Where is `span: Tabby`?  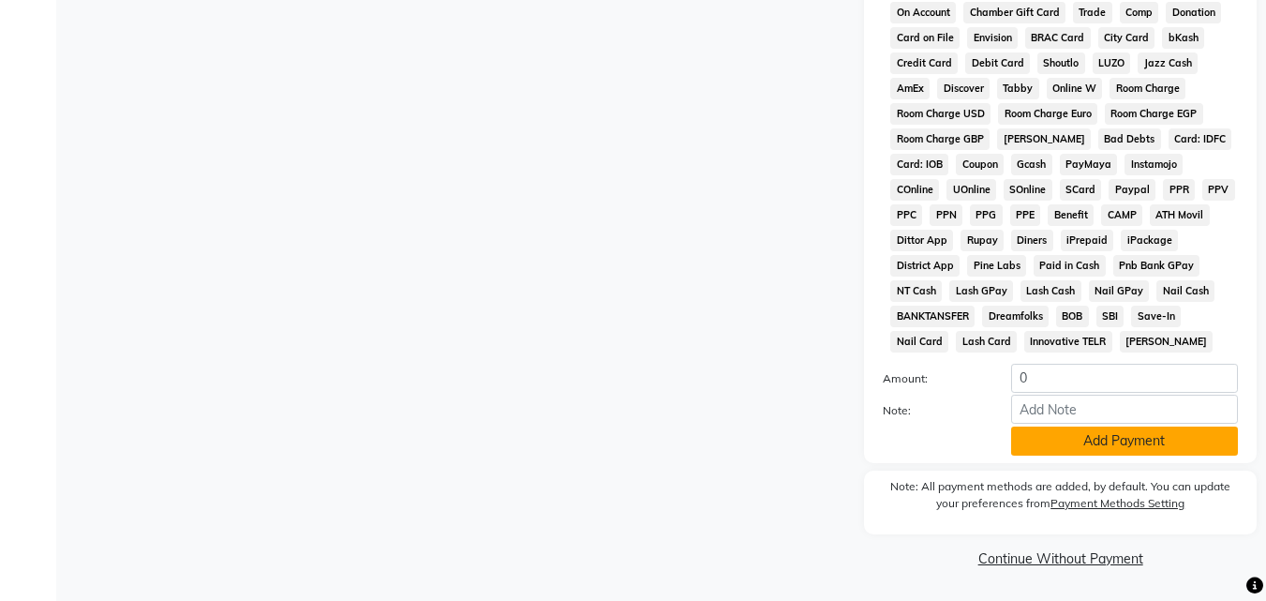
span: Tabby is located at coordinates (1018, 88).